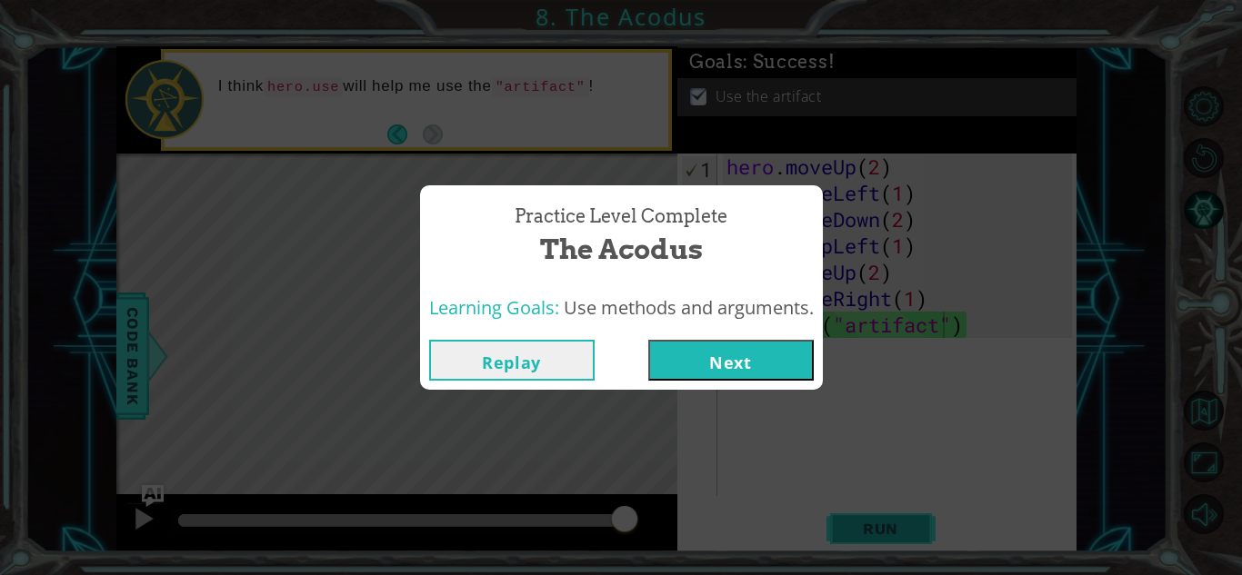 Image resolution: width=1242 pixels, height=575 pixels. What do you see at coordinates (688, 307) in the screenshot?
I see `span: Use methods and arguments.` at bounding box center [688, 307].